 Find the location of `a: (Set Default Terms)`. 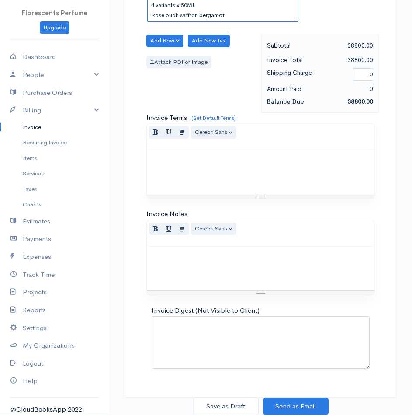

a: (Set Default Terms) is located at coordinates (214, 118).